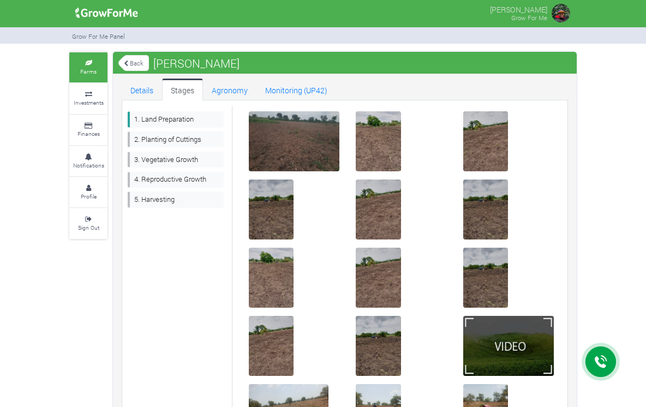 This screenshot has height=407, width=646. What do you see at coordinates (88, 67) in the screenshot?
I see `a: Farms` at bounding box center [88, 67].